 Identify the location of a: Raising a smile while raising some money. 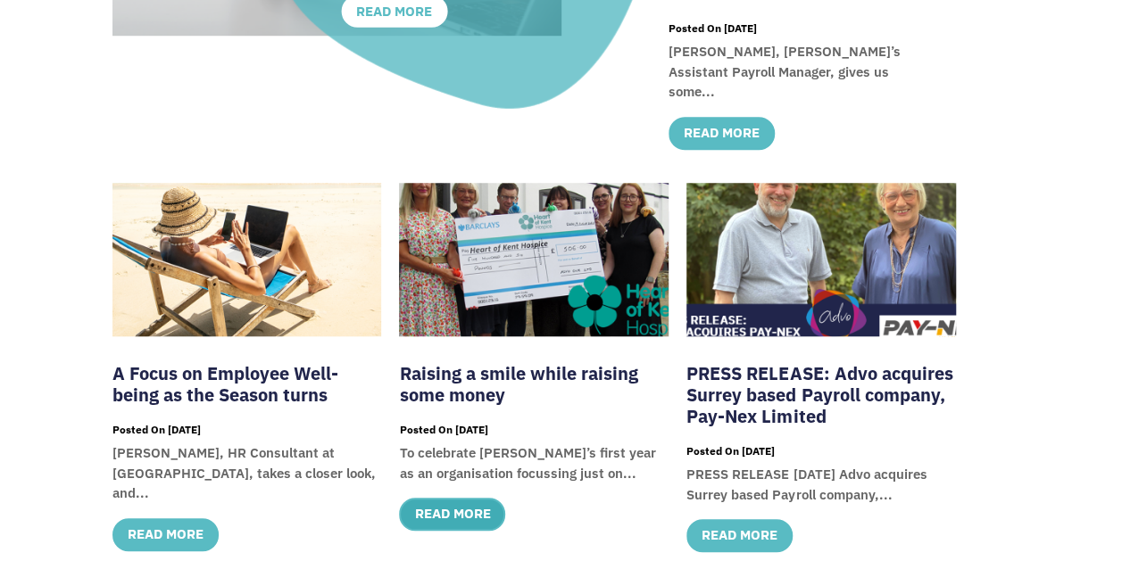
(518, 384).